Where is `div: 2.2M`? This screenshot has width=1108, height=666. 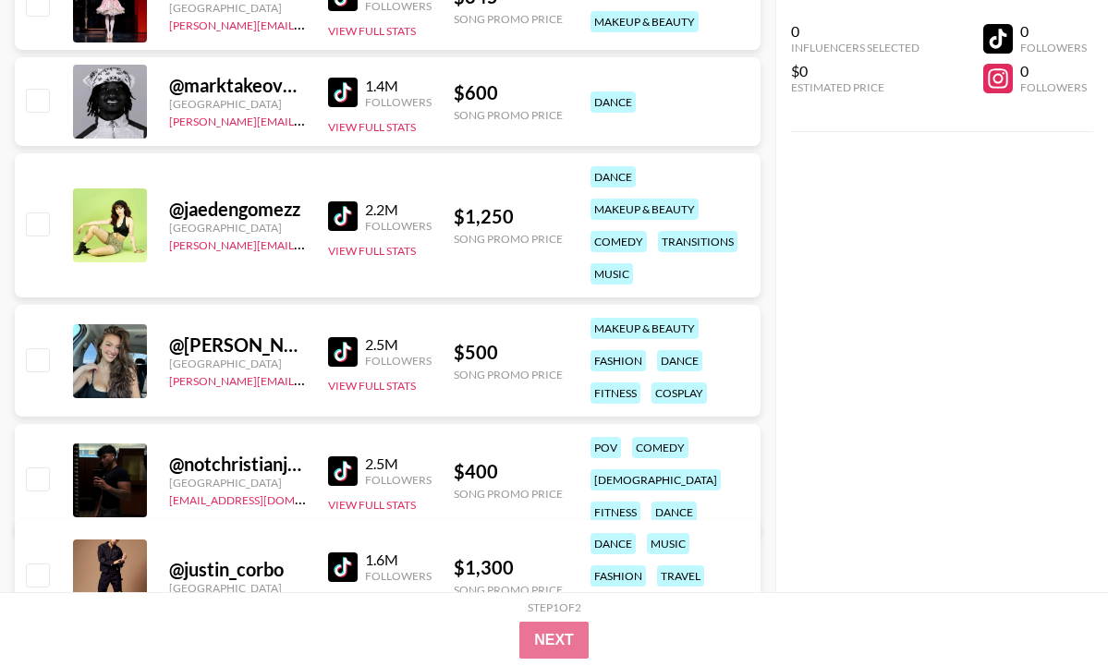 div: 2.2M is located at coordinates (398, 210).